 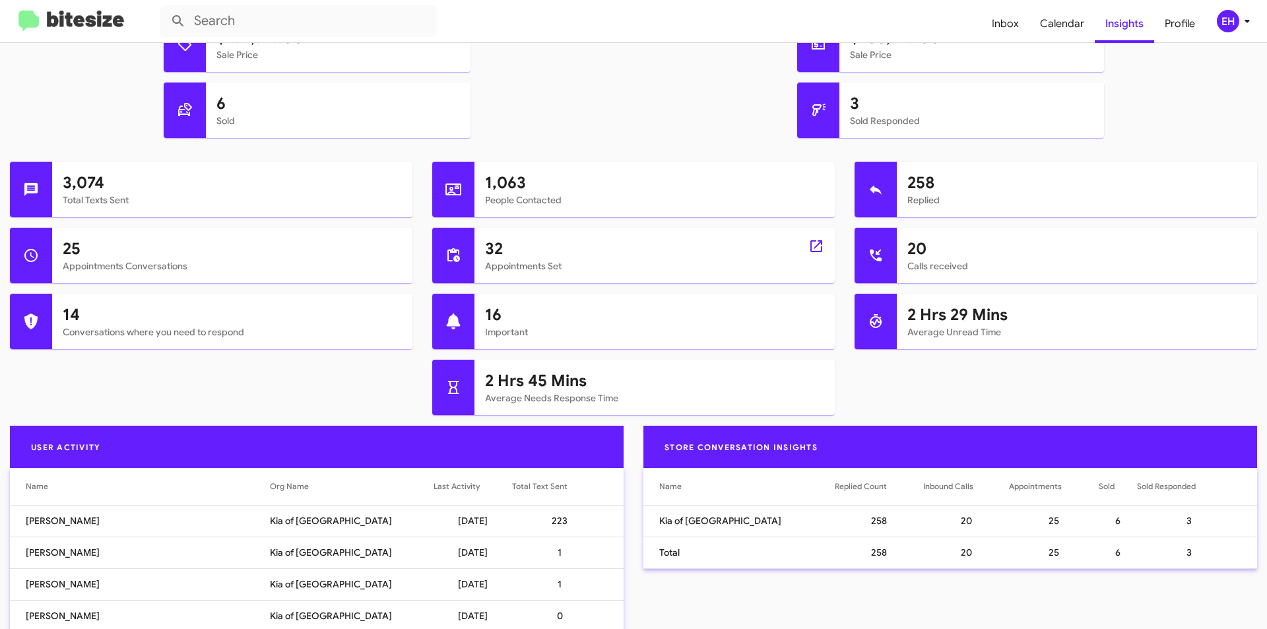 I want to click on mat-card-subtitle: Appointments Set, so click(x=655, y=266).